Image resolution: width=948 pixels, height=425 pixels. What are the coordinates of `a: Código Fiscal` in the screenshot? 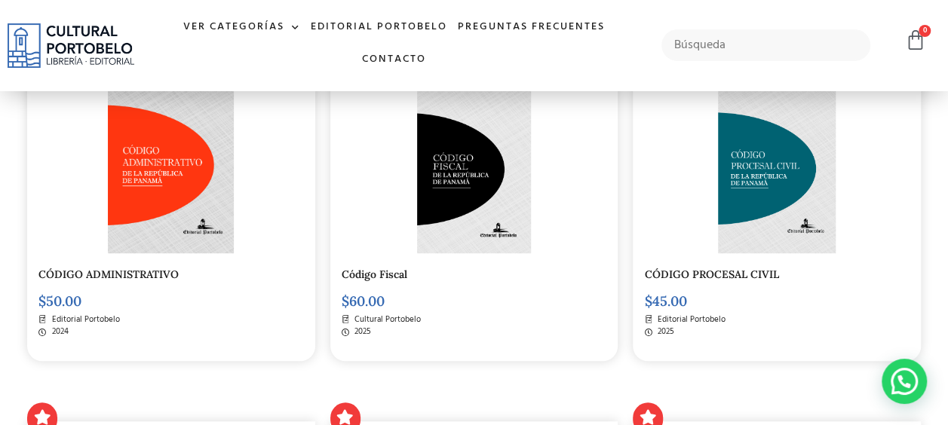 It's located at (374, 275).